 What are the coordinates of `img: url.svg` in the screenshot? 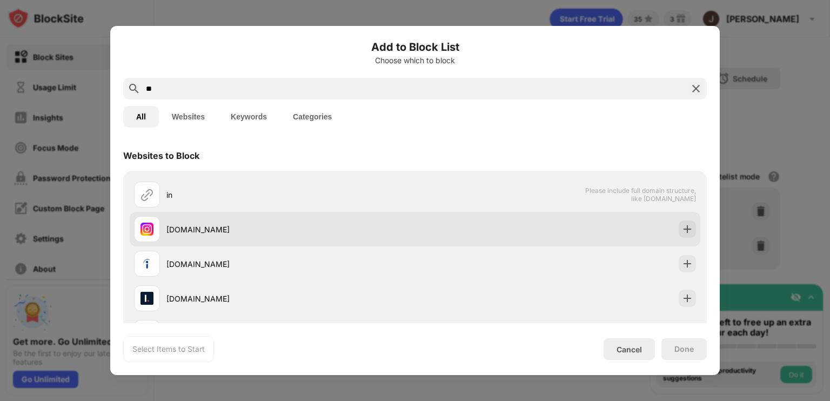 It's located at (147, 194).